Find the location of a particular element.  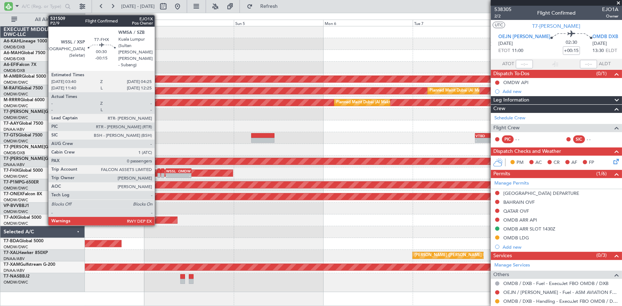

span: T7-XAL is located at coordinates (11, 253).